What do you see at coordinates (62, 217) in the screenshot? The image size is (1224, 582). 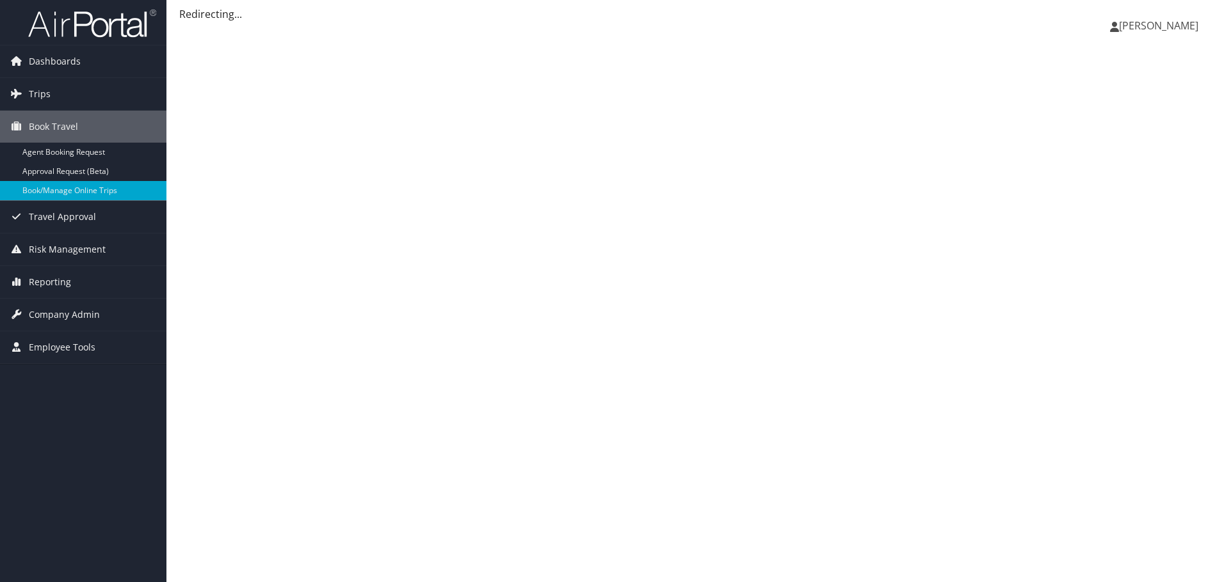 I see `span: Travel Approval` at bounding box center [62, 217].